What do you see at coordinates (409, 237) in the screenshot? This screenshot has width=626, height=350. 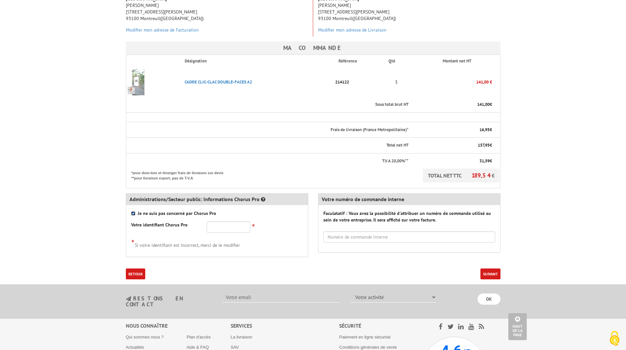 I see `input: Numéro de commande interne` at bounding box center [409, 237].